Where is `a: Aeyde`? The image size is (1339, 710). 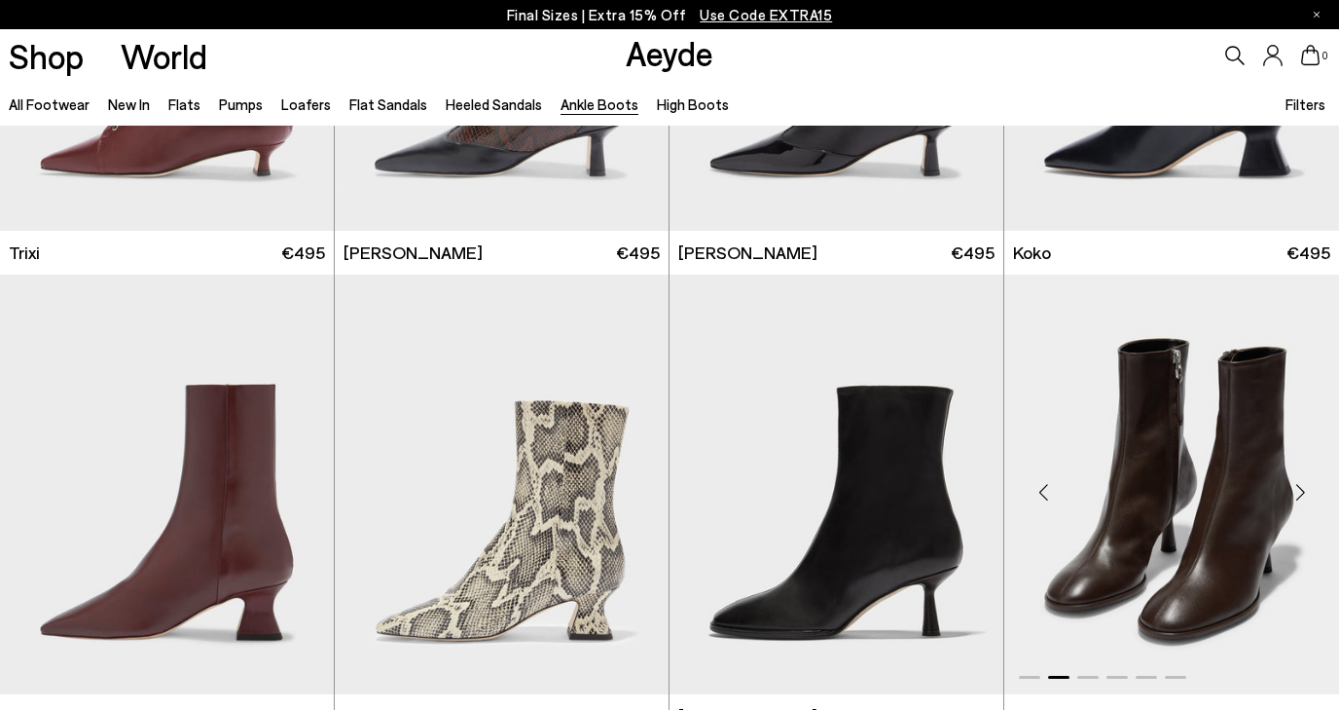 a: Aeyde is located at coordinates (670, 53).